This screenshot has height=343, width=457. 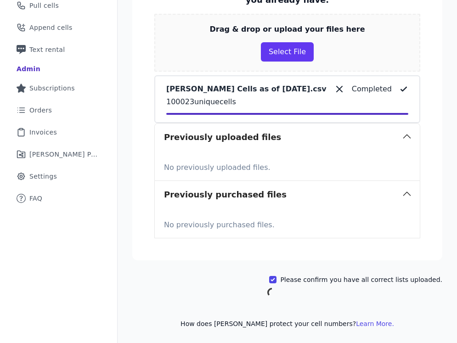 What do you see at coordinates (28, 69) in the screenshot?
I see `div: Admin` at bounding box center [28, 69].